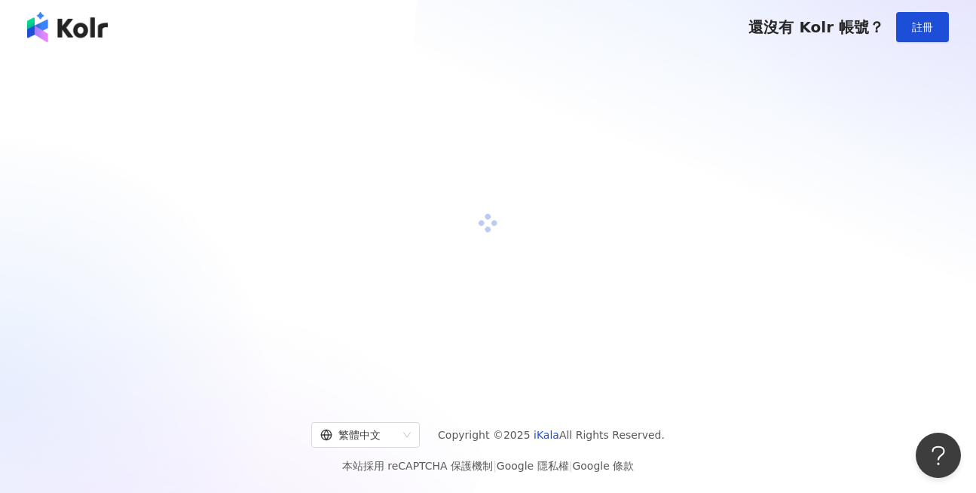 The width and height of the screenshot is (976, 493). What do you see at coordinates (603, 466) in the screenshot?
I see `a: Google 條款` at bounding box center [603, 466].